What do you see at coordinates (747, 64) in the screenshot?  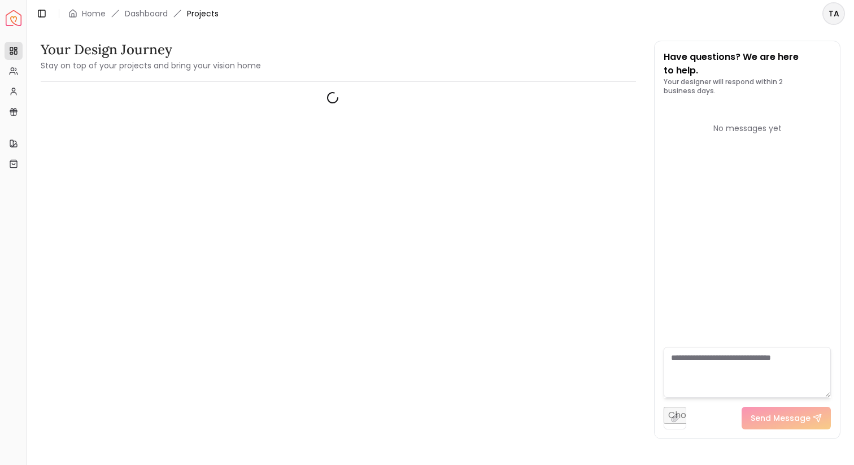 I see `p: Have questions? We are here to help.` at bounding box center [747, 64].